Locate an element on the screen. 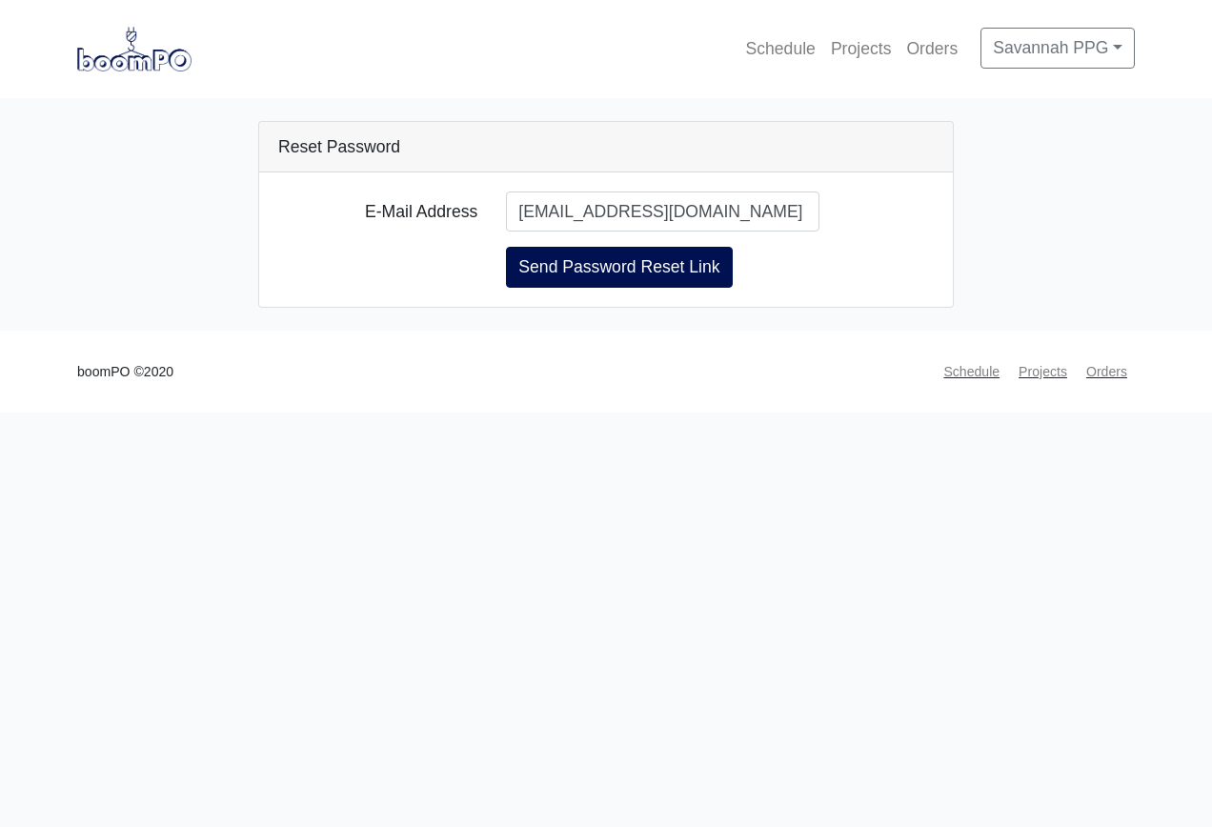 Image resolution: width=1212 pixels, height=827 pixels. img: boomPO is located at coordinates (134, 49).